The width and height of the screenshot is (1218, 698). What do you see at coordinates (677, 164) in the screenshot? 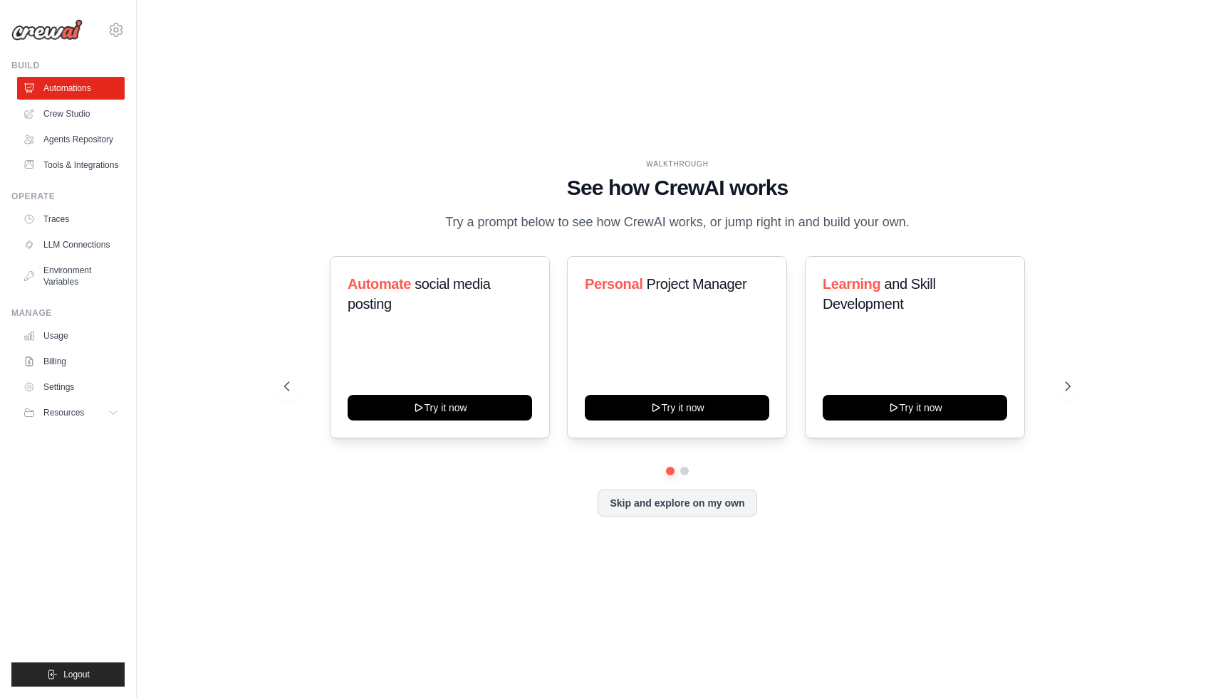
I see `div: WALKTHROUGH` at bounding box center [677, 164].